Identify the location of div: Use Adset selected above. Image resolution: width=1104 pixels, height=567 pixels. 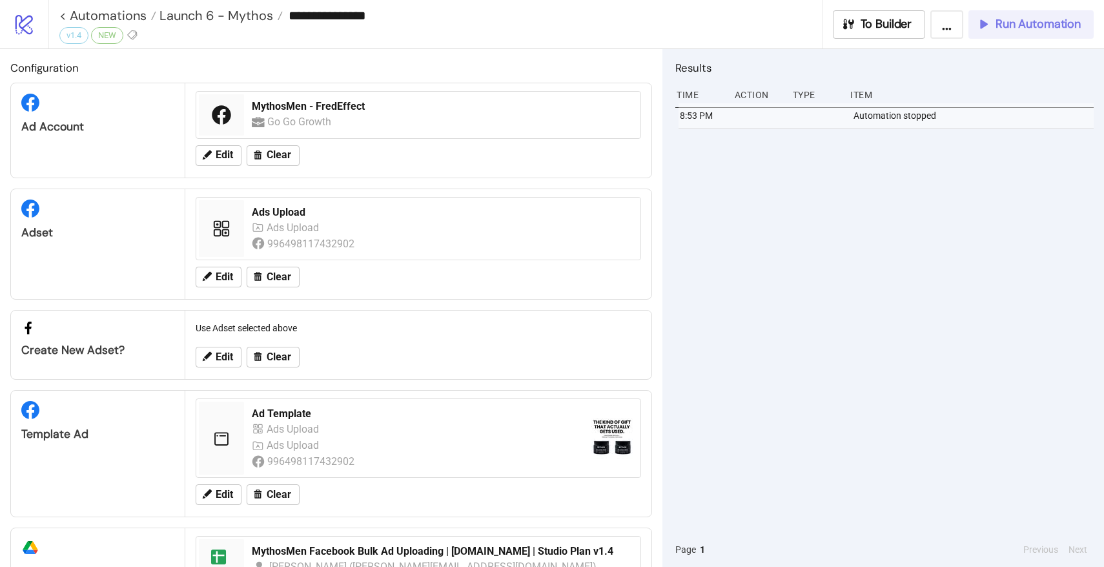
(418, 328).